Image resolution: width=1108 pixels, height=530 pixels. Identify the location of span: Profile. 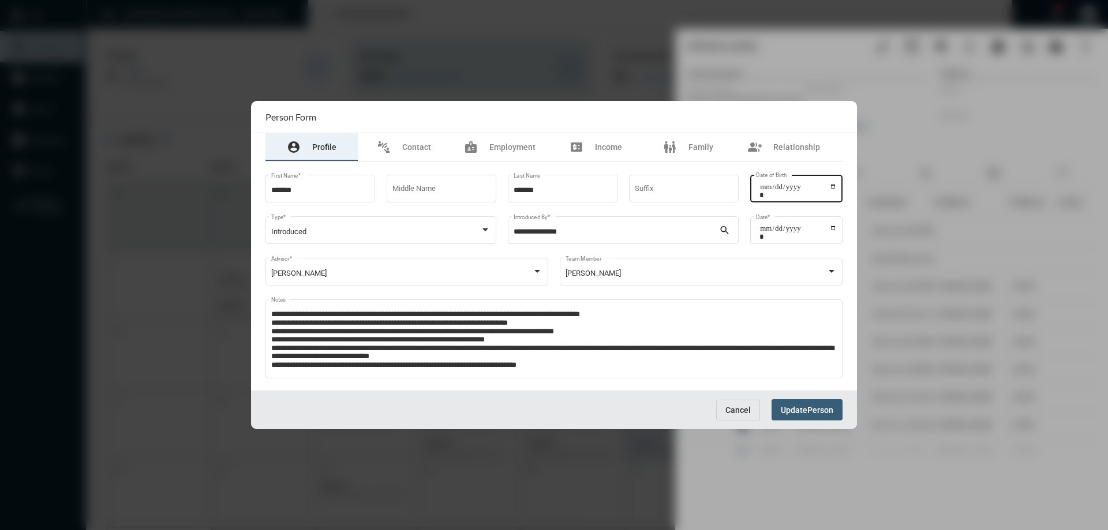
(324, 147).